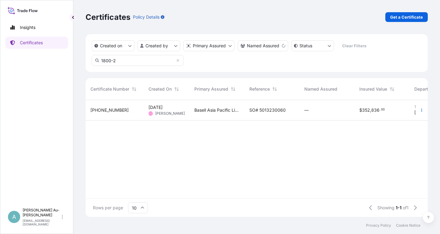 The image size is (440, 234). Describe the element at coordinates (211, 89) in the screenshot. I see `span: Primary Assured` at that location.